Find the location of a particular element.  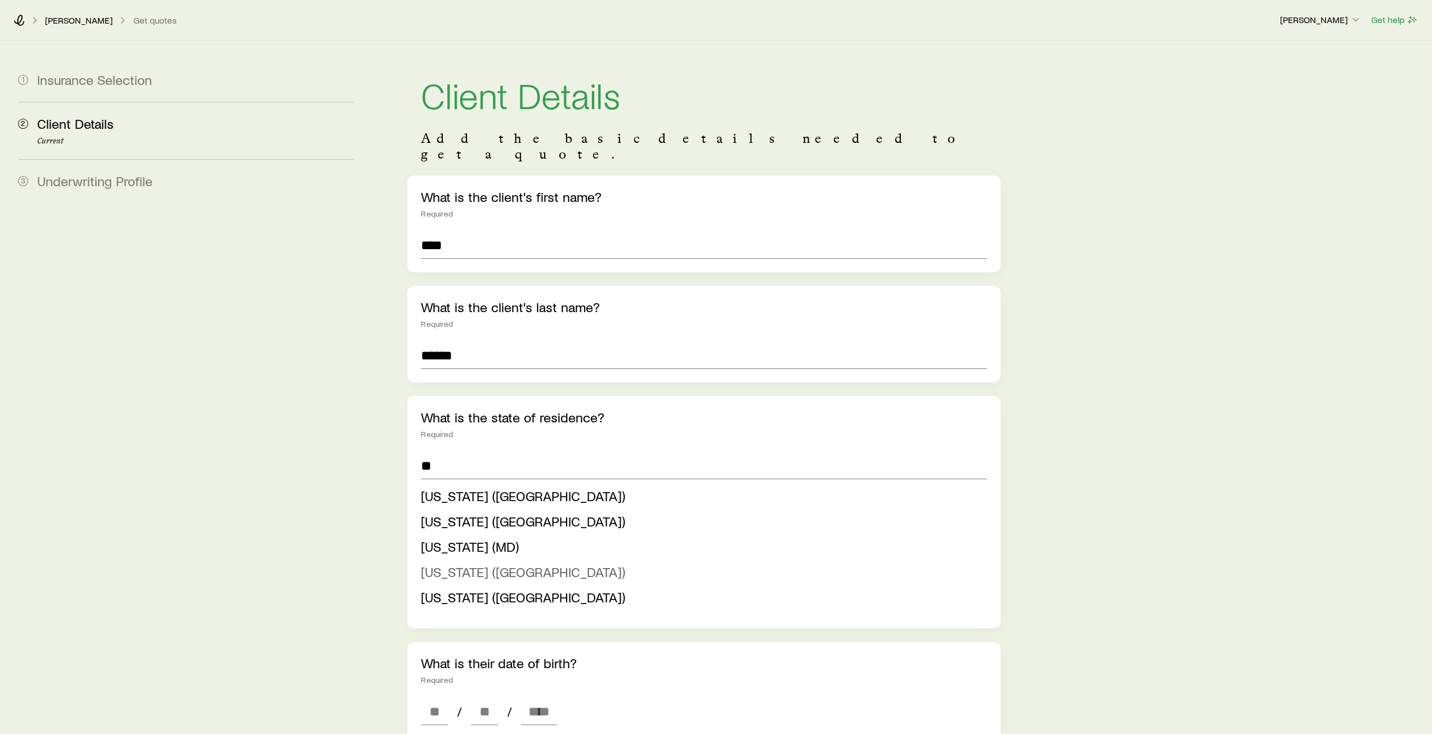

p: What is their date of birth? is located at coordinates (703, 663).